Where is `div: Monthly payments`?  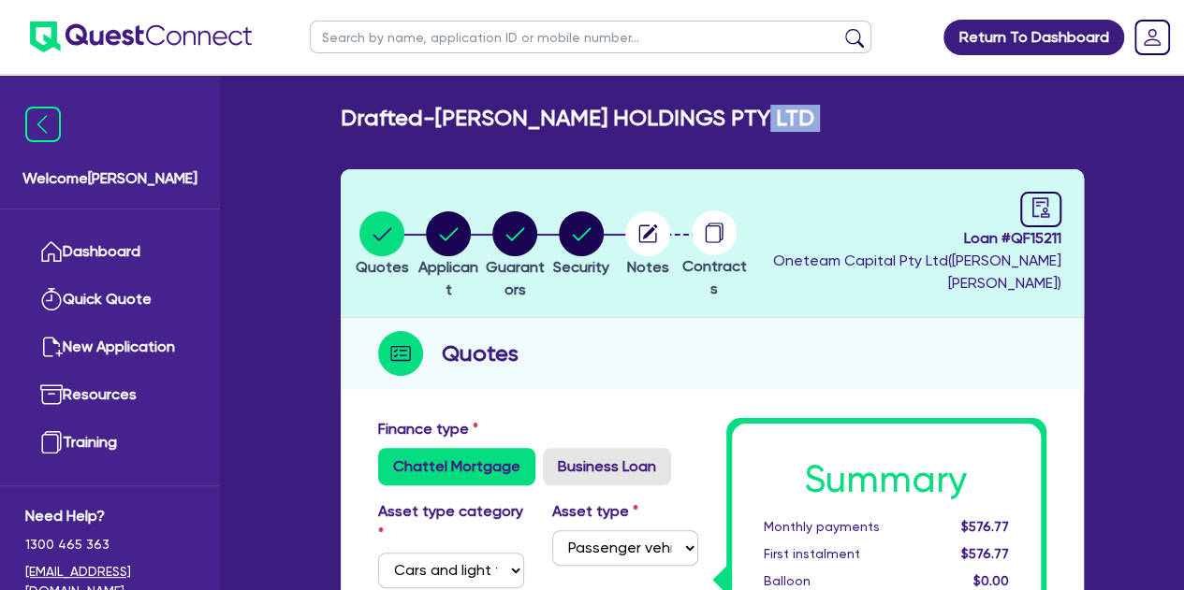
div: Monthly payments is located at coordinates (840, 527).